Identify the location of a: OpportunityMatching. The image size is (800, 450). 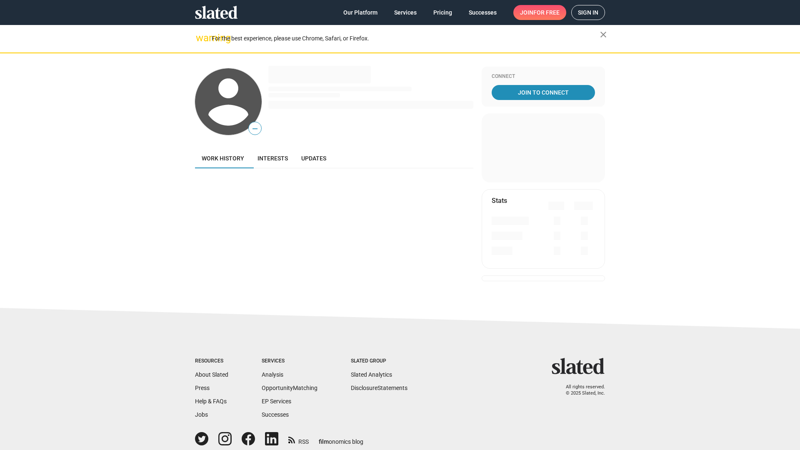
(290, 388).